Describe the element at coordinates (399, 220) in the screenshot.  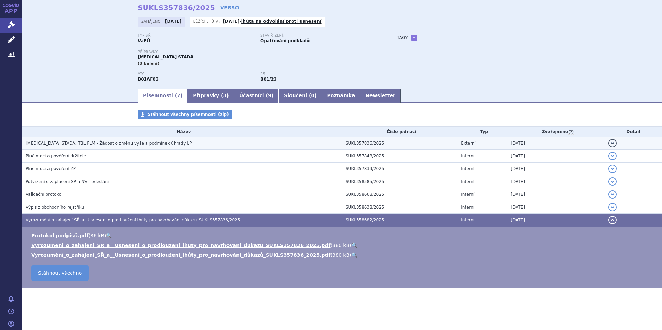
I see `td: SUKL358682/2025` at that location.